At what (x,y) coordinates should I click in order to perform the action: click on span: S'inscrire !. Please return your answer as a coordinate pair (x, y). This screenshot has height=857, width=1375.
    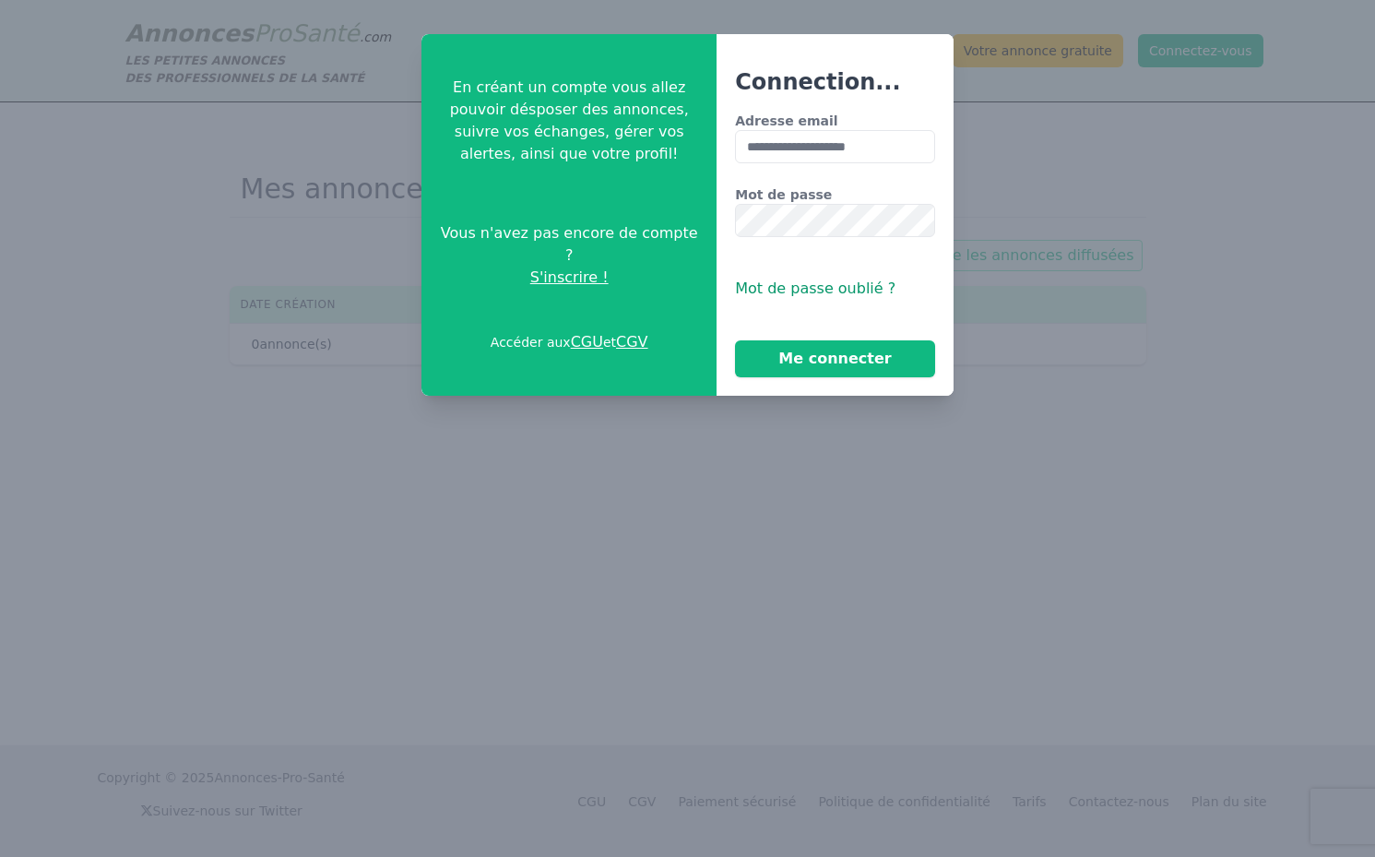
    Looking at the image, I should click on (569, 278).